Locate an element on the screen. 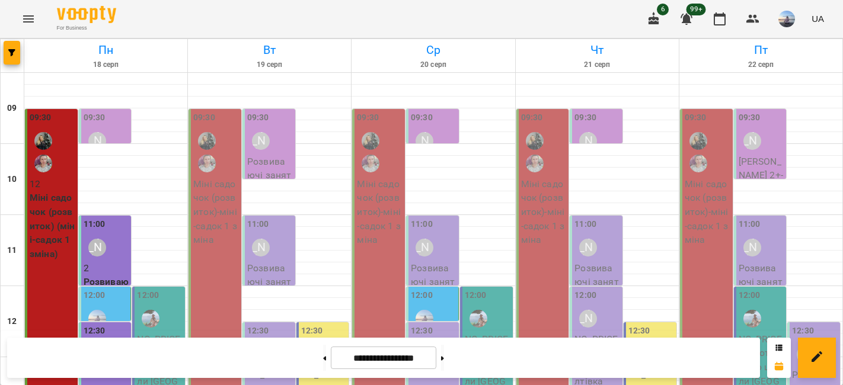  h6: 19 серп is located at coordinates (269, 65).